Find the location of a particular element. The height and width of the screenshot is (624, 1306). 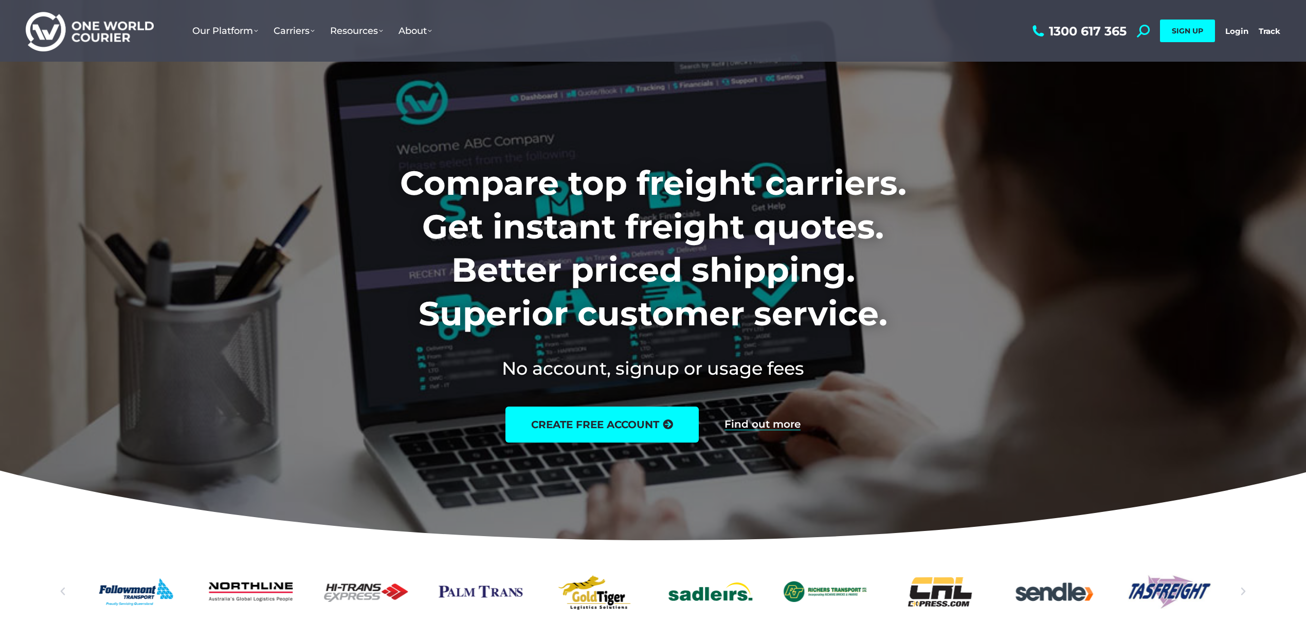

div: Followmont transoirt web logo is located at coordinates (136, 592).